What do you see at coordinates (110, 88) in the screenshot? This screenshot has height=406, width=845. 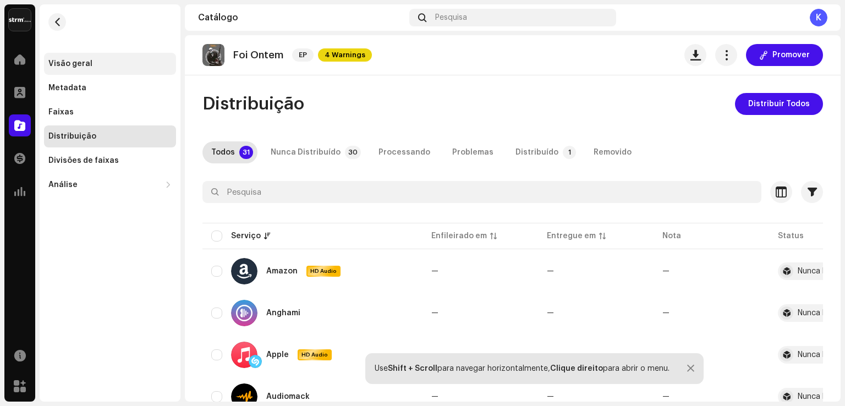 I see `re-m-nav-item: Metadata` at bounding box center [110, 88].